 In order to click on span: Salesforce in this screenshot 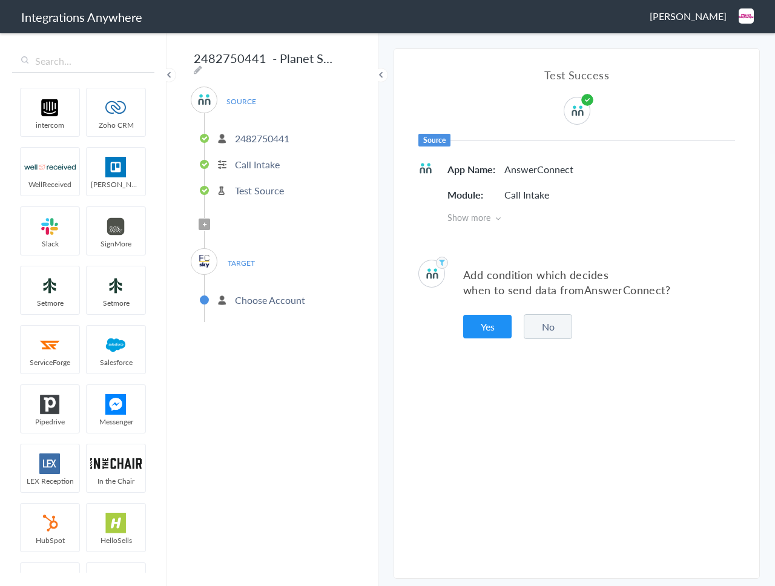, I will do `click(116, 362)`.